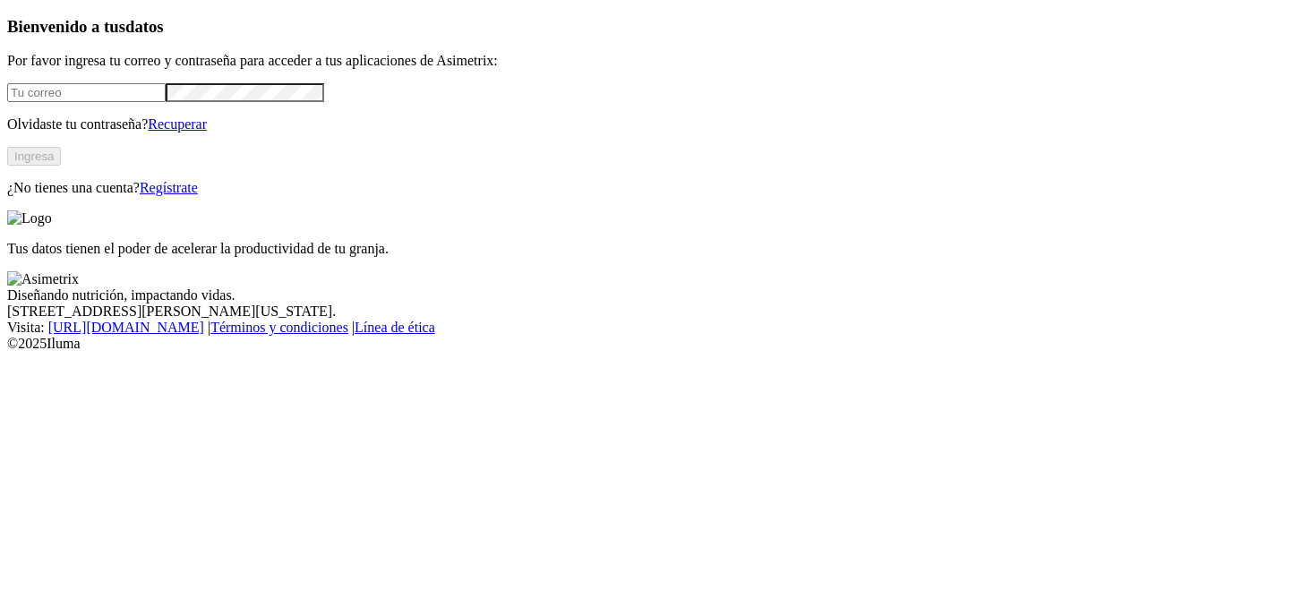 The image size is (1310, 607). What do you see at coordinates (654, 188) in the screenshot?
I see `p: ¿No tienes una cuenta?` at bounding box center [654, 188].